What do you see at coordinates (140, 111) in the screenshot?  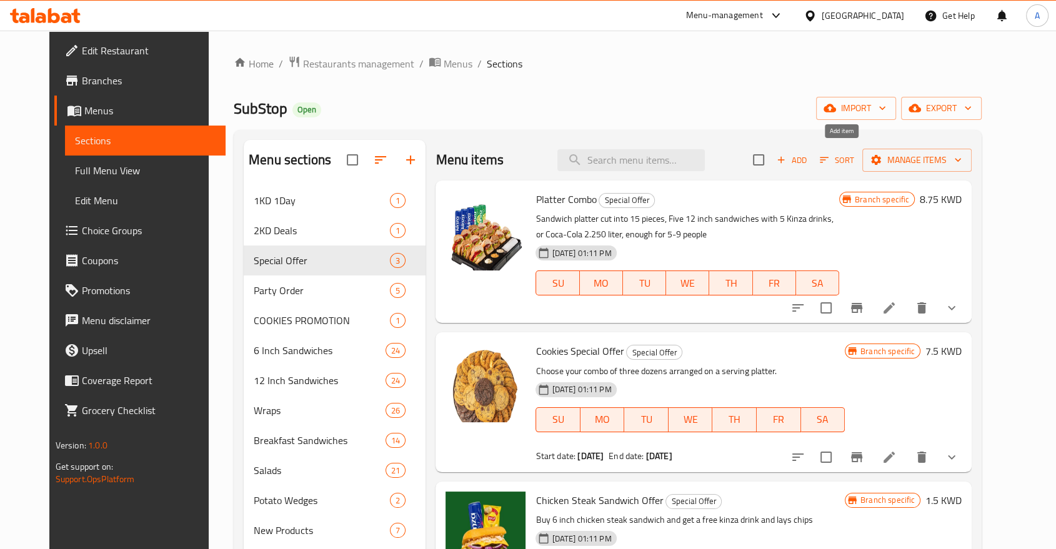 I see `a: Menus` at bounding box center [140, 111].